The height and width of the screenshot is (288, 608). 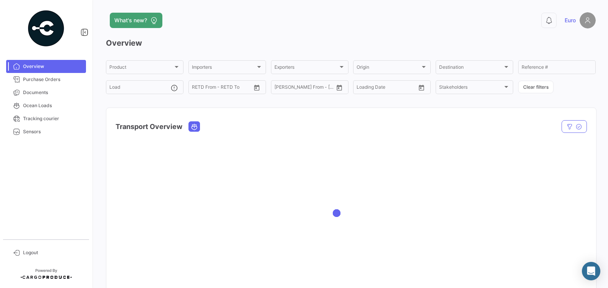 I want to click on span: Documents, so click(x=53, y=92).